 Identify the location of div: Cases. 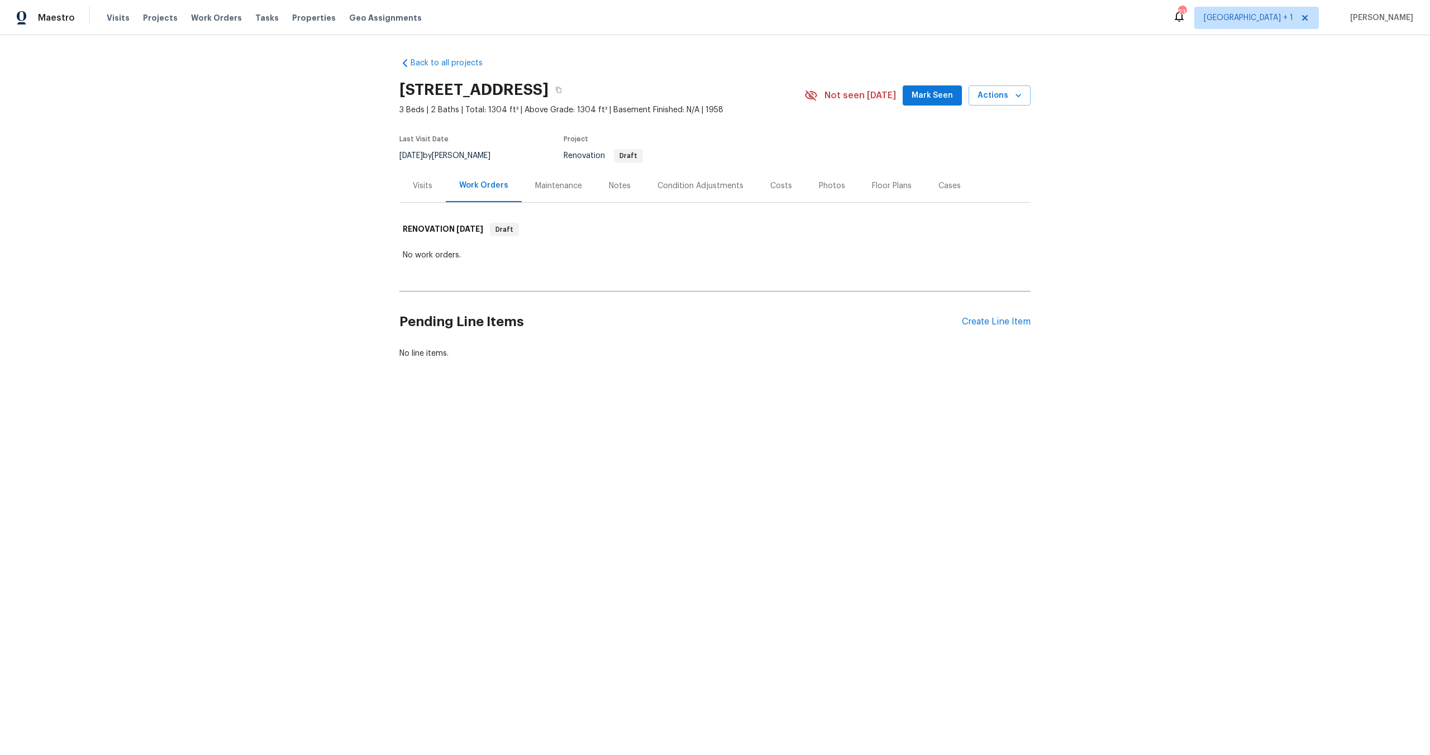
(950, 186).